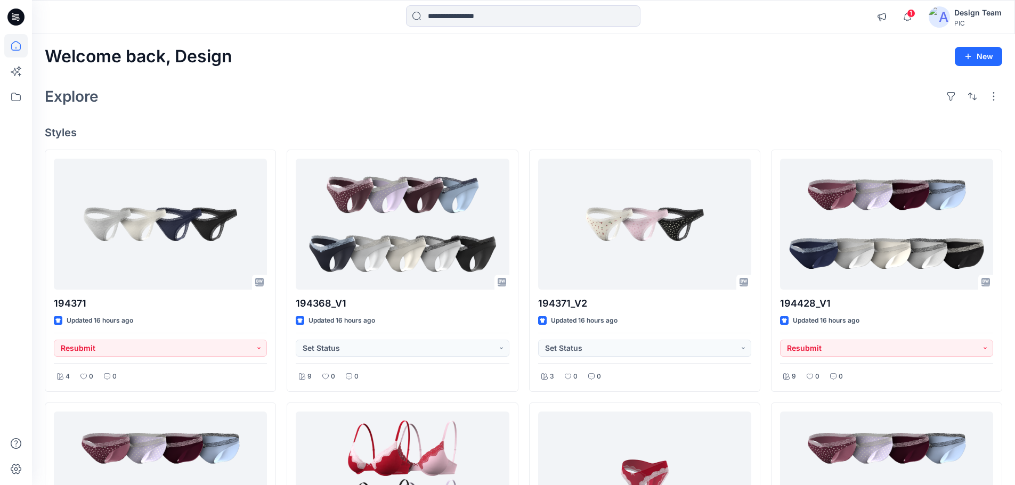 This screenshot has height=485, width=1015. I want to click on h4: Styles, so click(523, 133).